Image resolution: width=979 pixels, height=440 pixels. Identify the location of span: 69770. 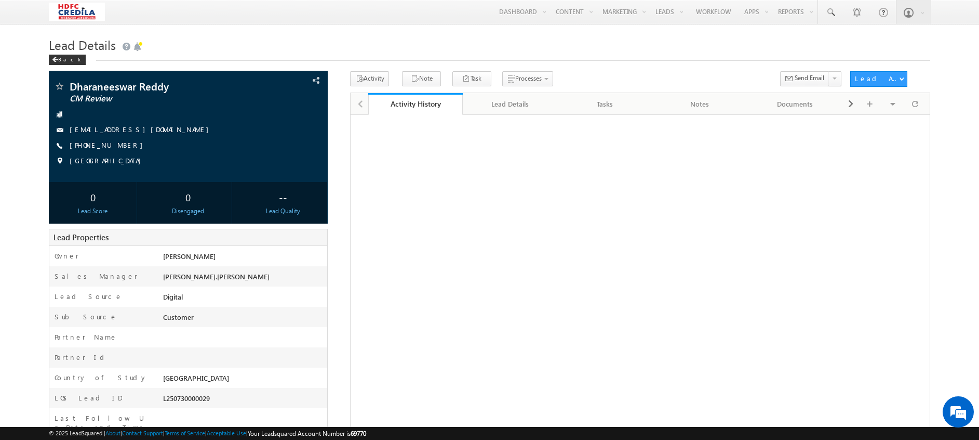
(358, 433).